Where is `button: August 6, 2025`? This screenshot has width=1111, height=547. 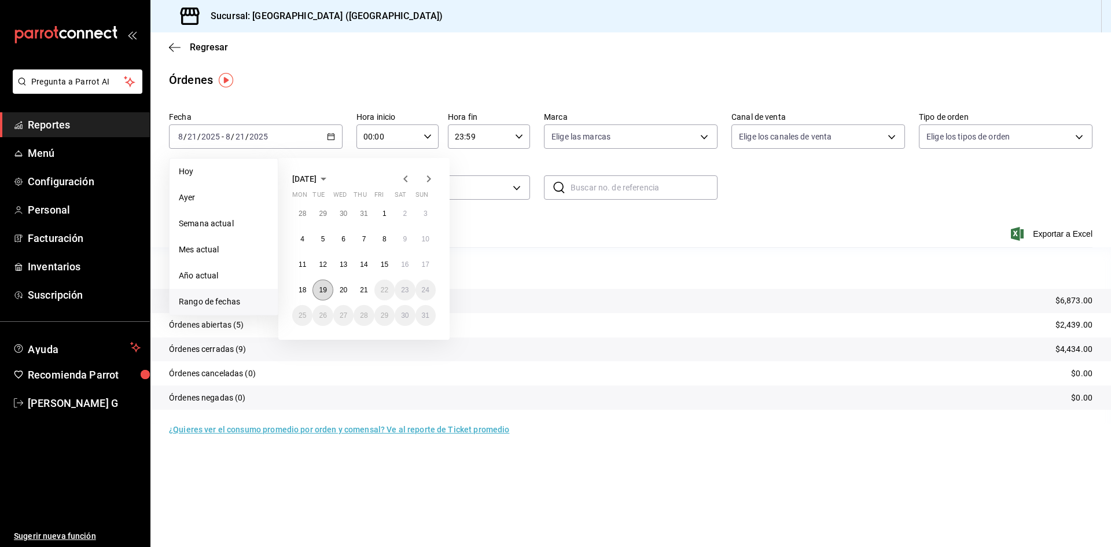 button: August 6, 2025 is located at coordinates (343, 239).